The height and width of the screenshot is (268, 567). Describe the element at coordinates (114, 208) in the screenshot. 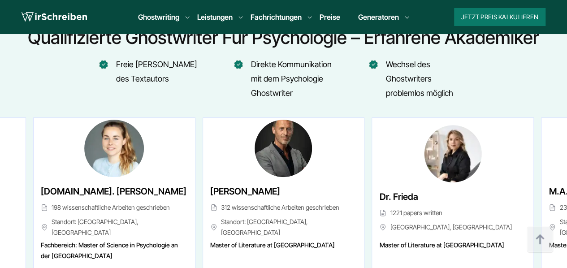

I see `span: 198 wissenschaftliche Arbeiten geschrieben` at that location.